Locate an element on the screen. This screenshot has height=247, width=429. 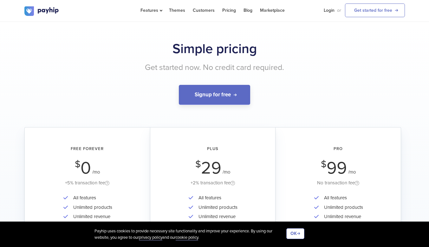
div: +2% transaction fee is located at coordinates (213, 182).